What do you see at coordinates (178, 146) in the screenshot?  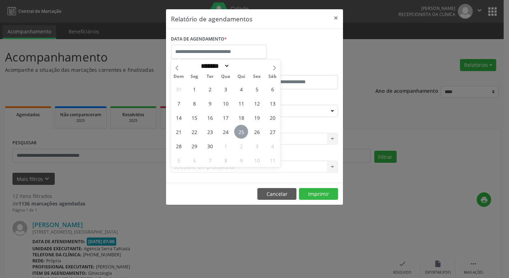 I see `span: Setembro 28, 2025` at bounding box center [178, 146].